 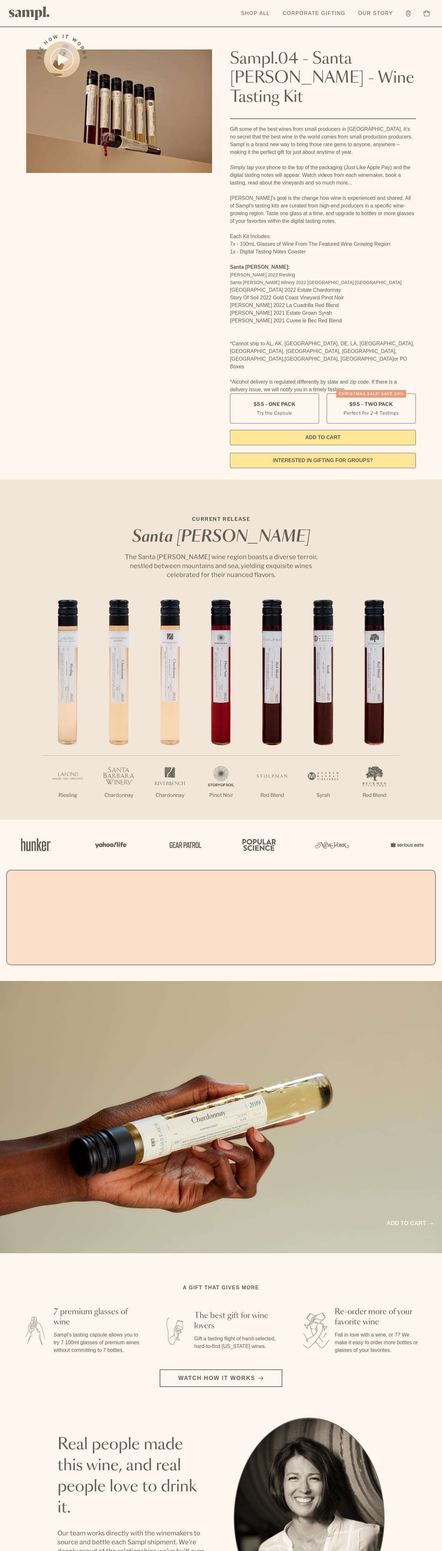 What do you see at coordinates (323, 438) in the screenshot?
I see `button: Add to Cart` at bounding box center [323, 438].